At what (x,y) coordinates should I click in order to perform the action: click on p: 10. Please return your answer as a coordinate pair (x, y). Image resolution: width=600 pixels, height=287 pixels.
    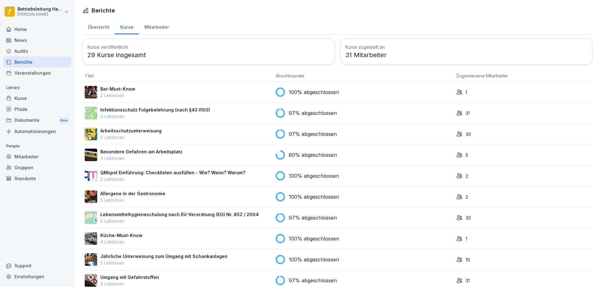
    Looking at the image, I should click on (467, 259).